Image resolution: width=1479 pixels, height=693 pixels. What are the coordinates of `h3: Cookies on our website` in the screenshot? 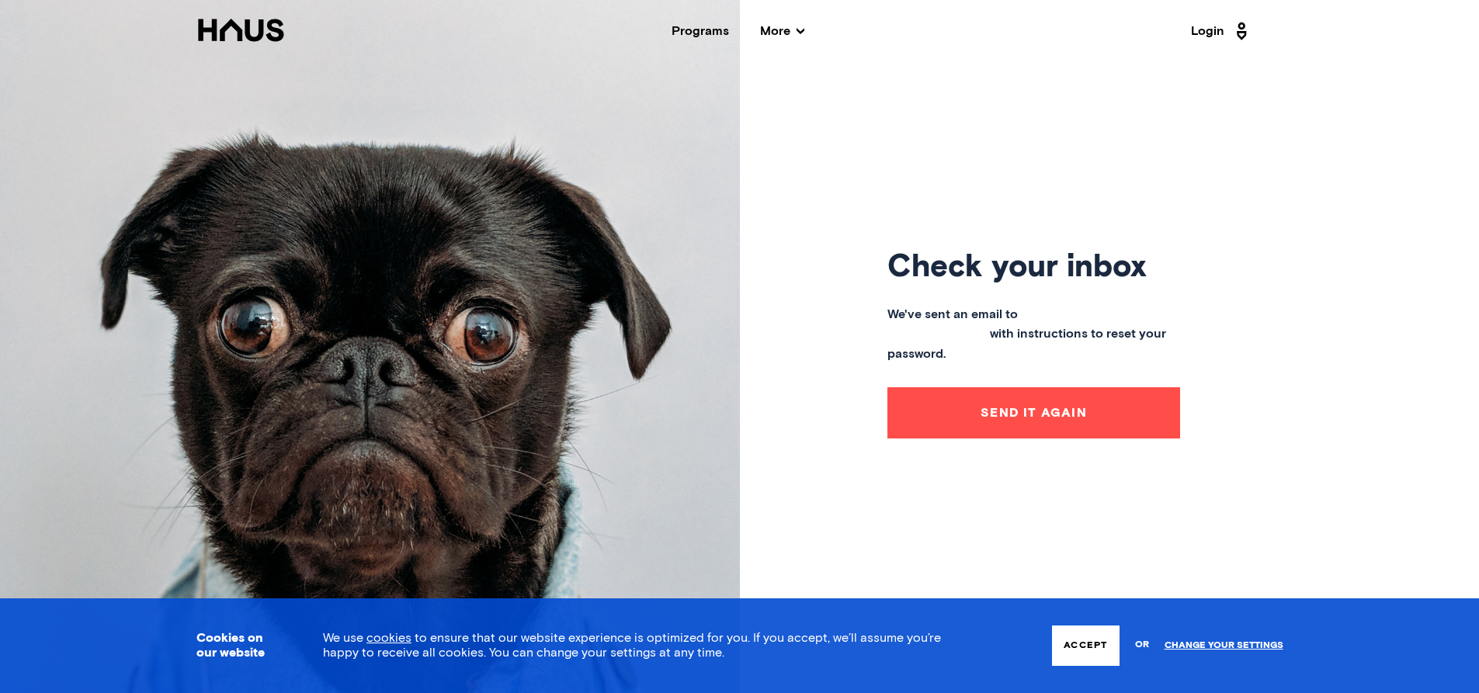 It's located at (240, 646).